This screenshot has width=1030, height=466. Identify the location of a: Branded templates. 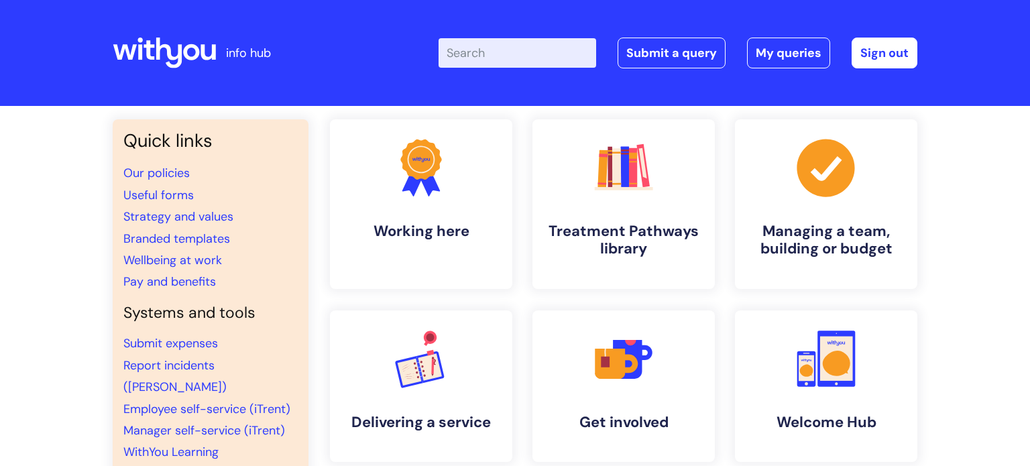
(176, 239).